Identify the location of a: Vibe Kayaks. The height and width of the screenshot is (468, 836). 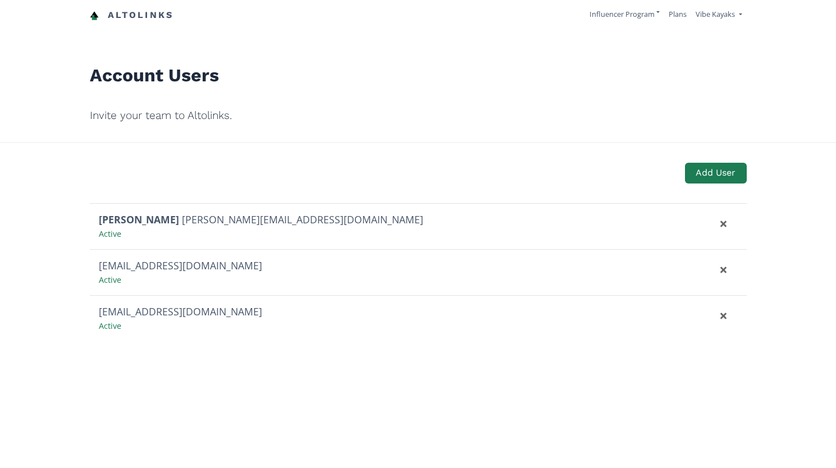
(719, 15).